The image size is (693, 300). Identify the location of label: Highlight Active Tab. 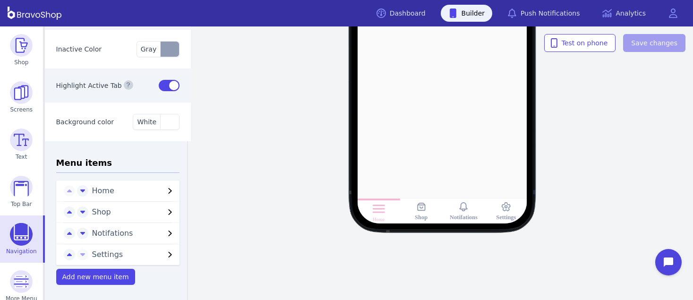
(89, 86).